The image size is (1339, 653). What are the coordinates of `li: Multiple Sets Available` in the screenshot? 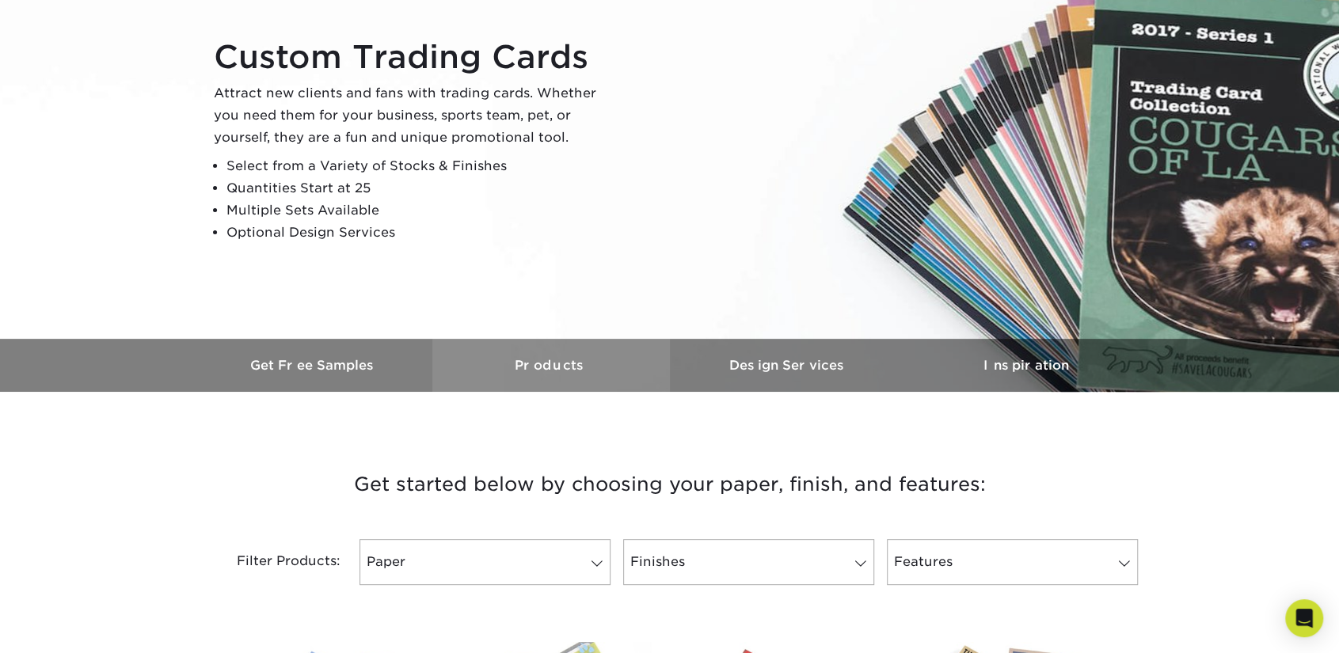 It's located at (418, 211).